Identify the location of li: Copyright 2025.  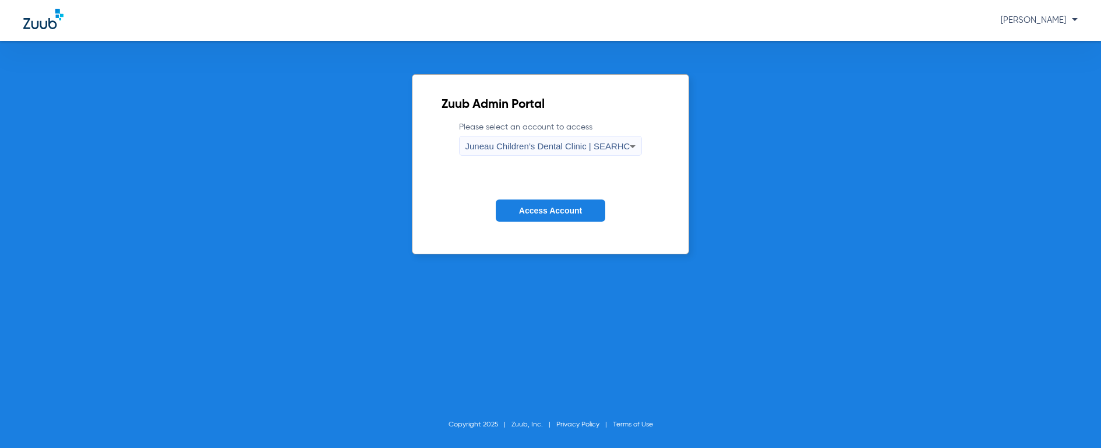
(480, 424).